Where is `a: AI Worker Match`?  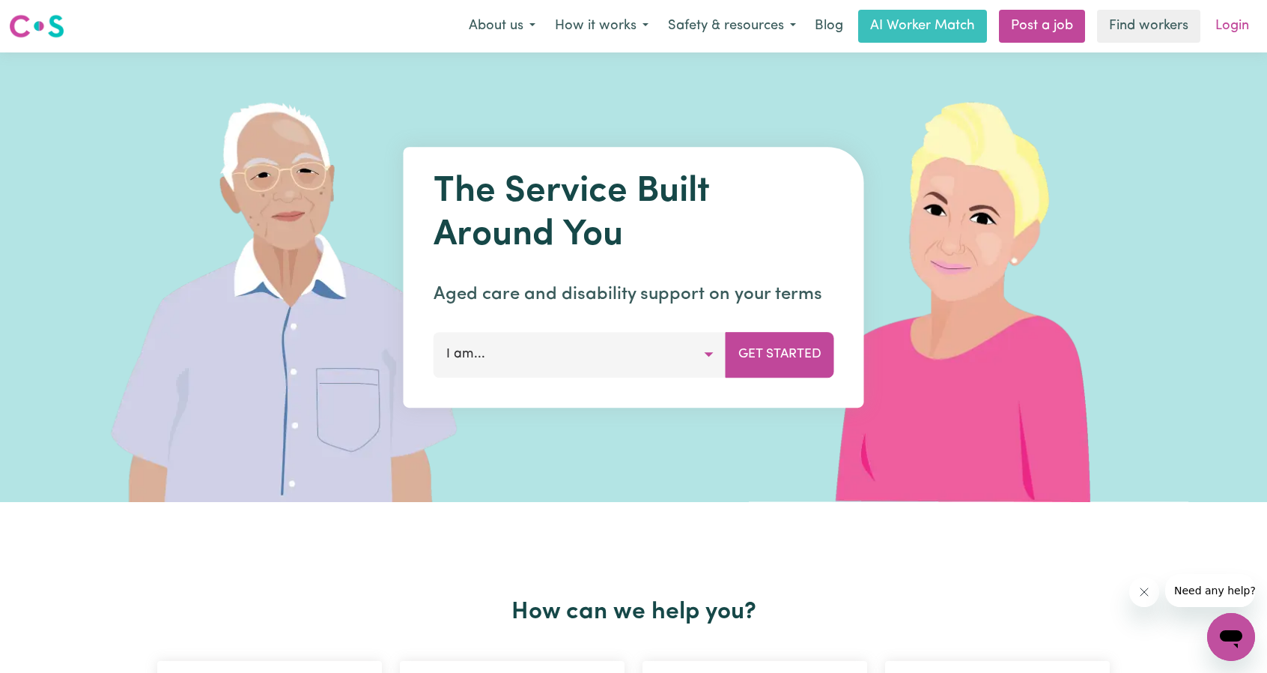
a: AI Worker Match is located at coordinates (923, 26).